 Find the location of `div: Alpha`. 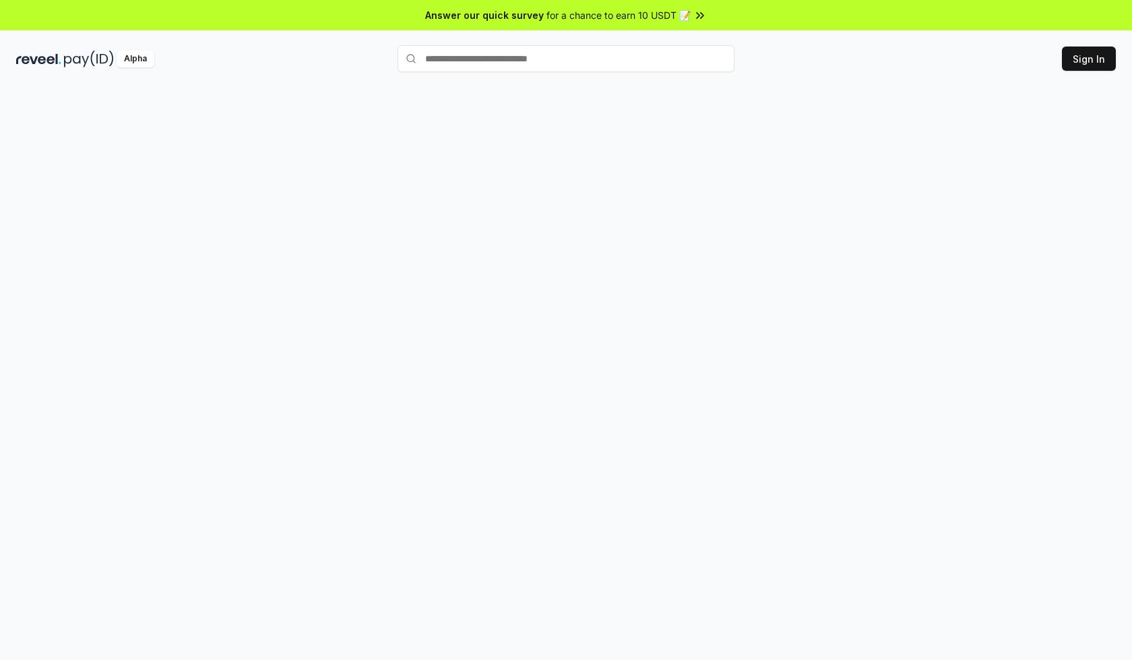

div: Alpha is located at coordinates (135, 59).